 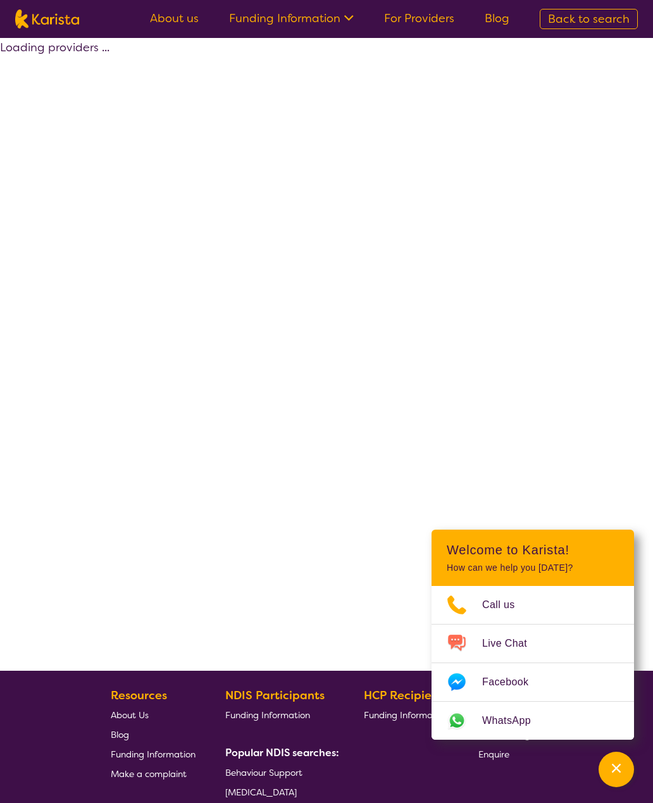 What do you see at coordinates (264, 772) in the screenshot?
I see `span: Behaviour Support` at bounding box center [264, 772].